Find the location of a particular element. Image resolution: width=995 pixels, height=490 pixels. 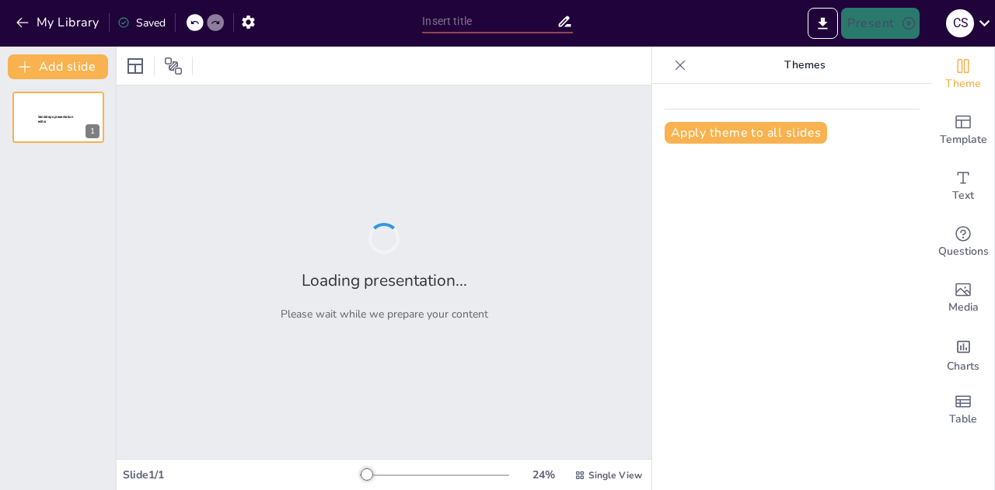

span: Table is located at coordinates (963, 420).